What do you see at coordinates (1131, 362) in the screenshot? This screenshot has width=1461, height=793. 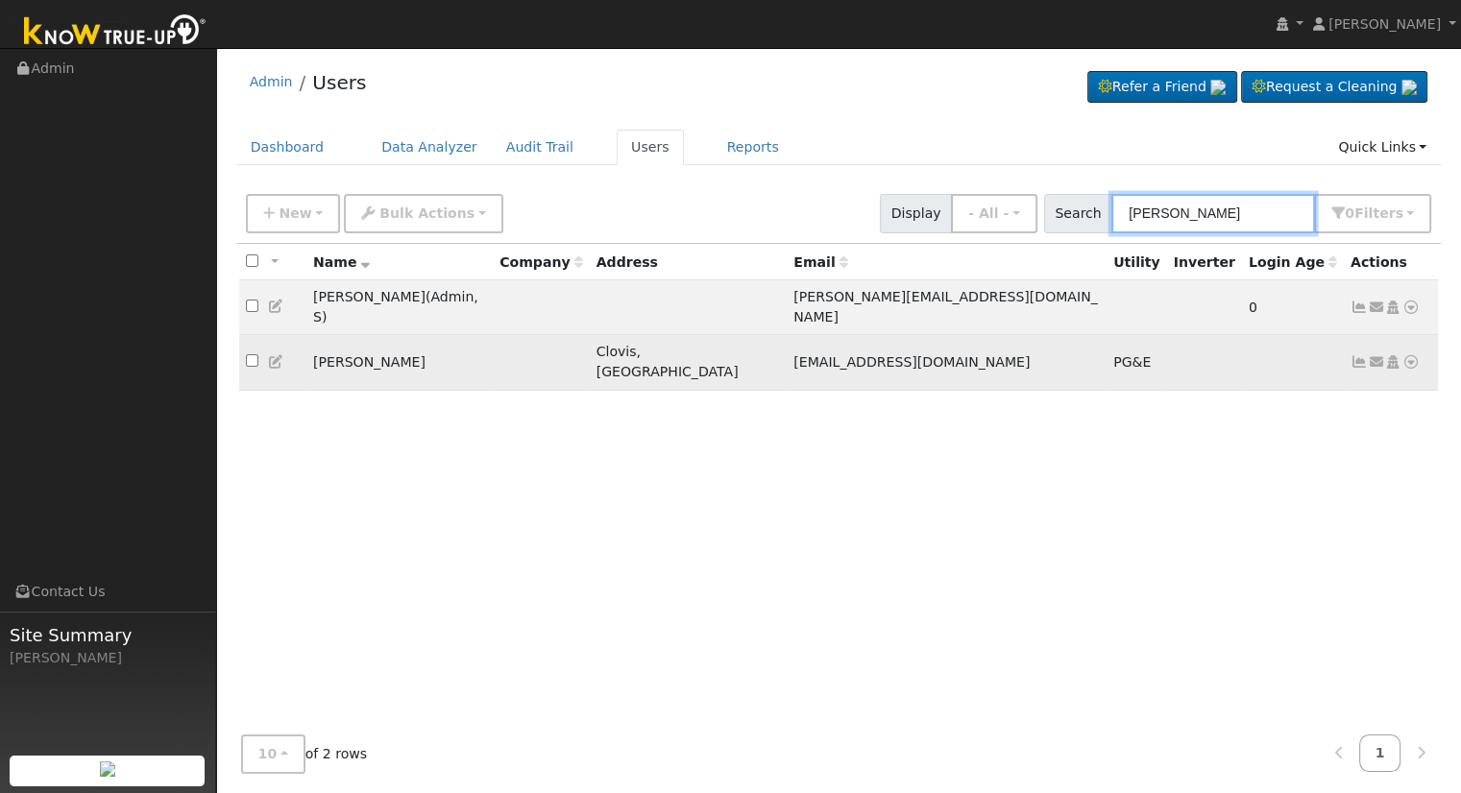 I see `span: PG&E` at bounding box center [1131, 362].